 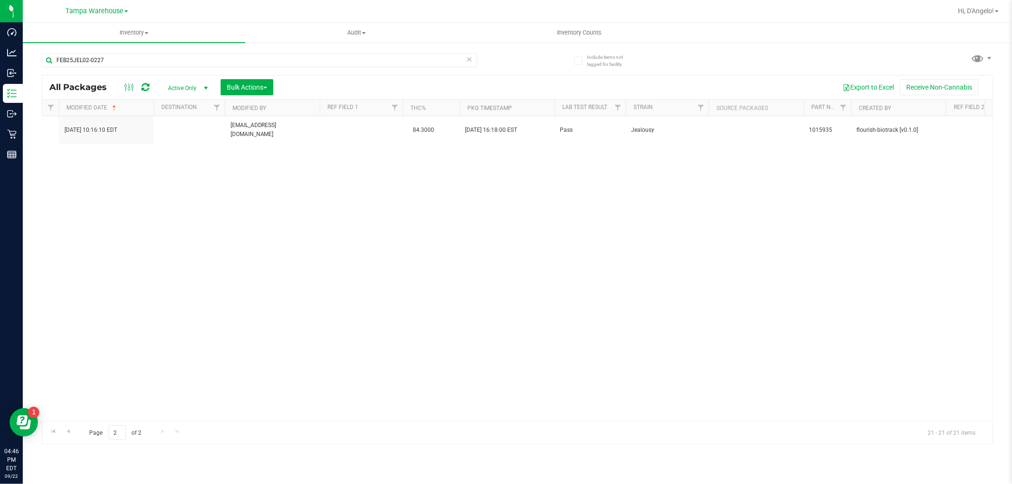 I want to click on span: Bulk Actions, so click(x=247, y=87).